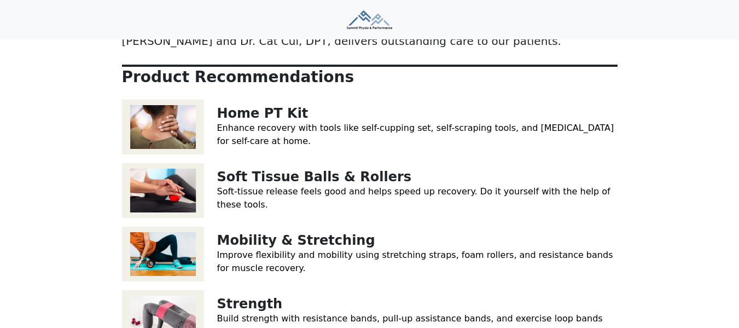 The height and width of the screenshot is (328, 739). I want to click on a: Improve flexibility and mobility using stretching straps, foam rollers, and resistance bands for ..., so click(415, 261).